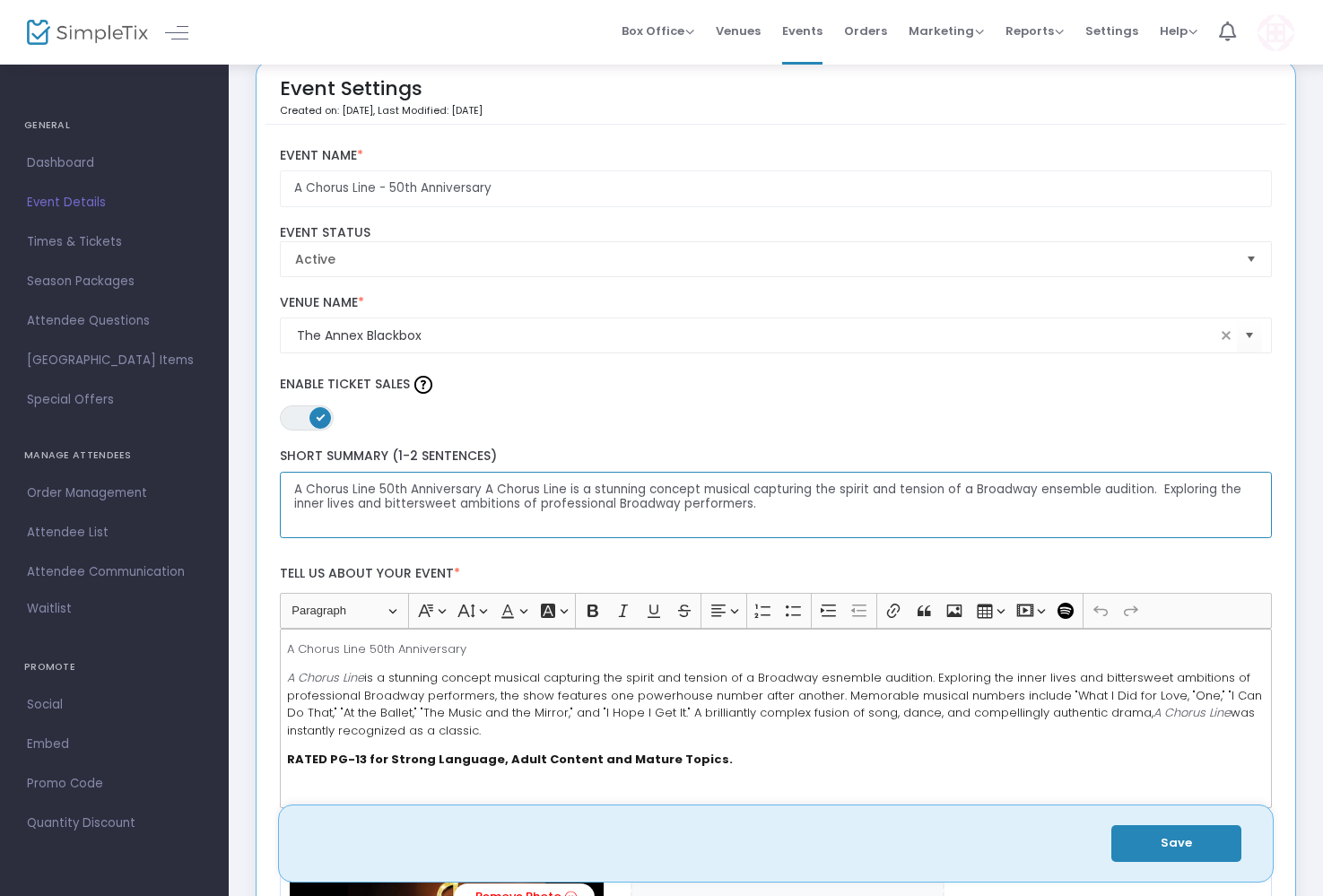 This screenshot has height=896, width=1323. What do you see at coordinates (114, 533) in the screenshot?
I see `span: Attendee List` at bounding box center [114, 533].